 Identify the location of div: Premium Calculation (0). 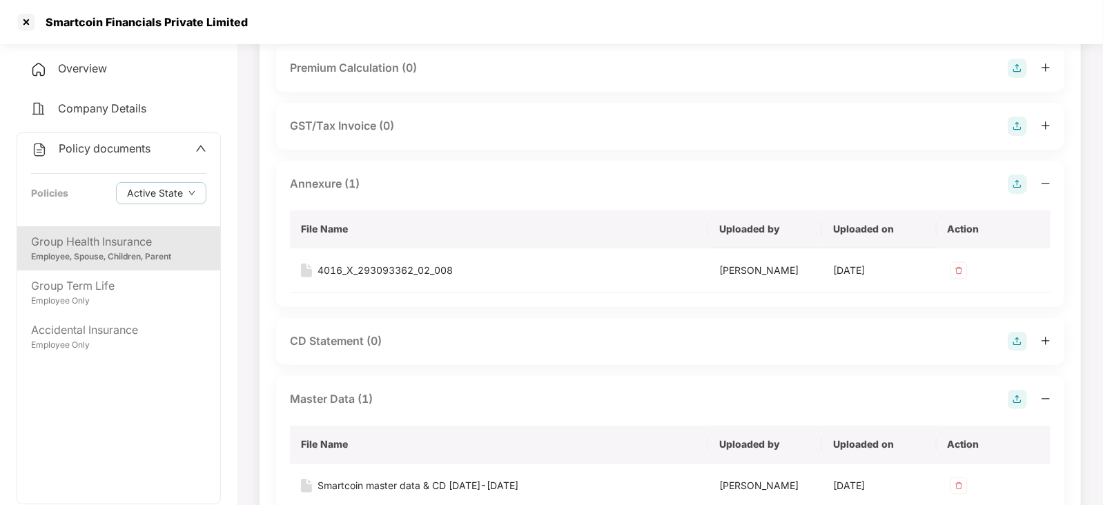
(353, 68).